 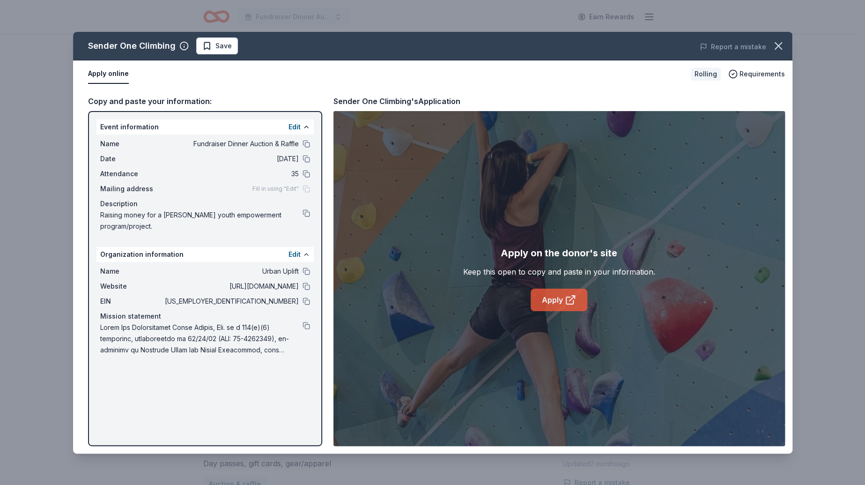 I want to click on div: Mission statement, so click(x=205, y=316).